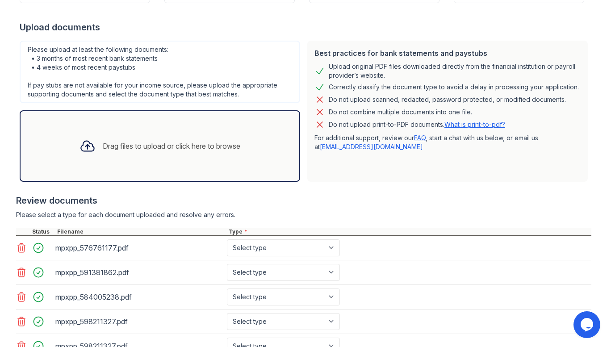 The height and width of the screenshot is (347, 611). What do you see at coordinates (141, 232) in the screenshot?
I see `div: Filename` at bounding box center [141, 232].